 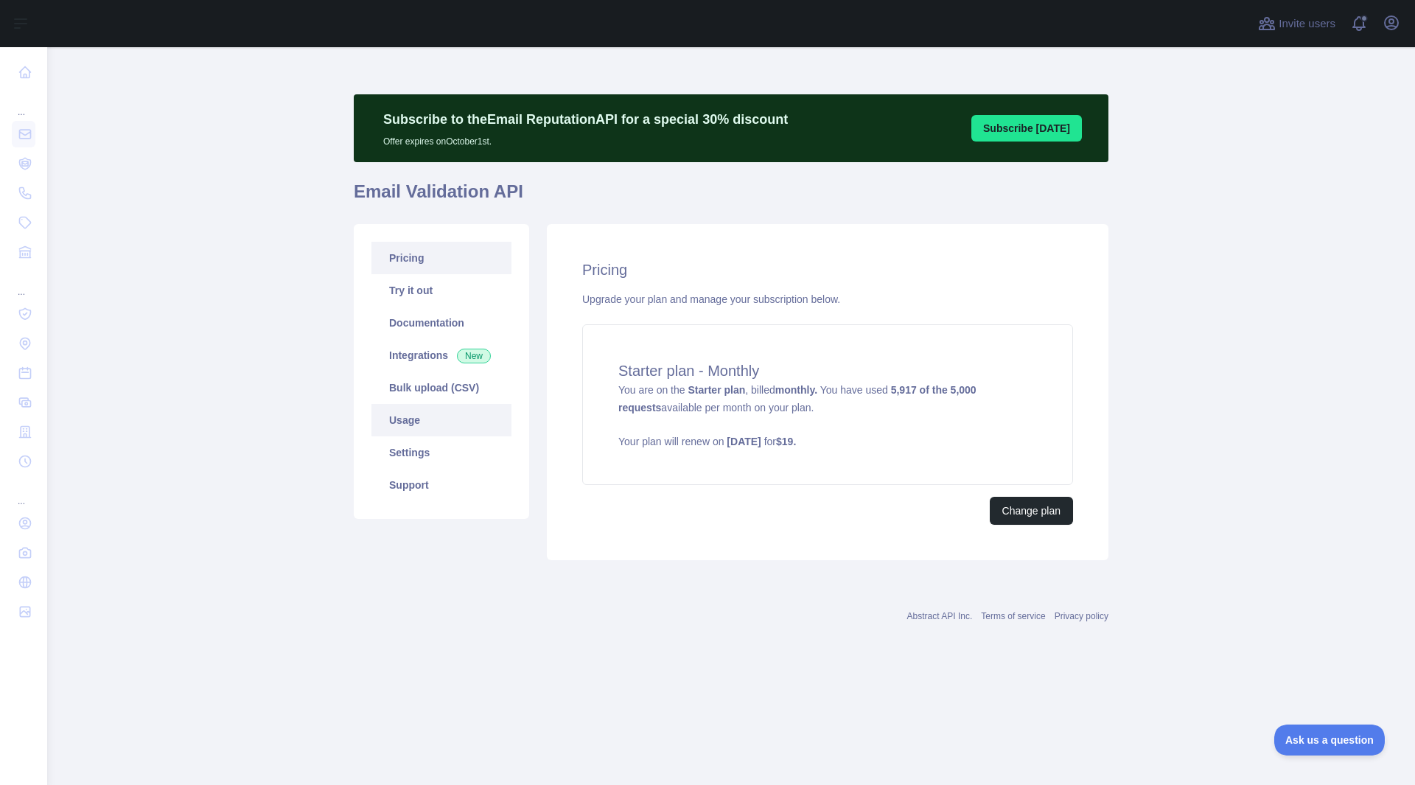 What do you see at coordinates (442, 453) in the screenshot?
I see `a: Settings` at bounding box center [442, 453].